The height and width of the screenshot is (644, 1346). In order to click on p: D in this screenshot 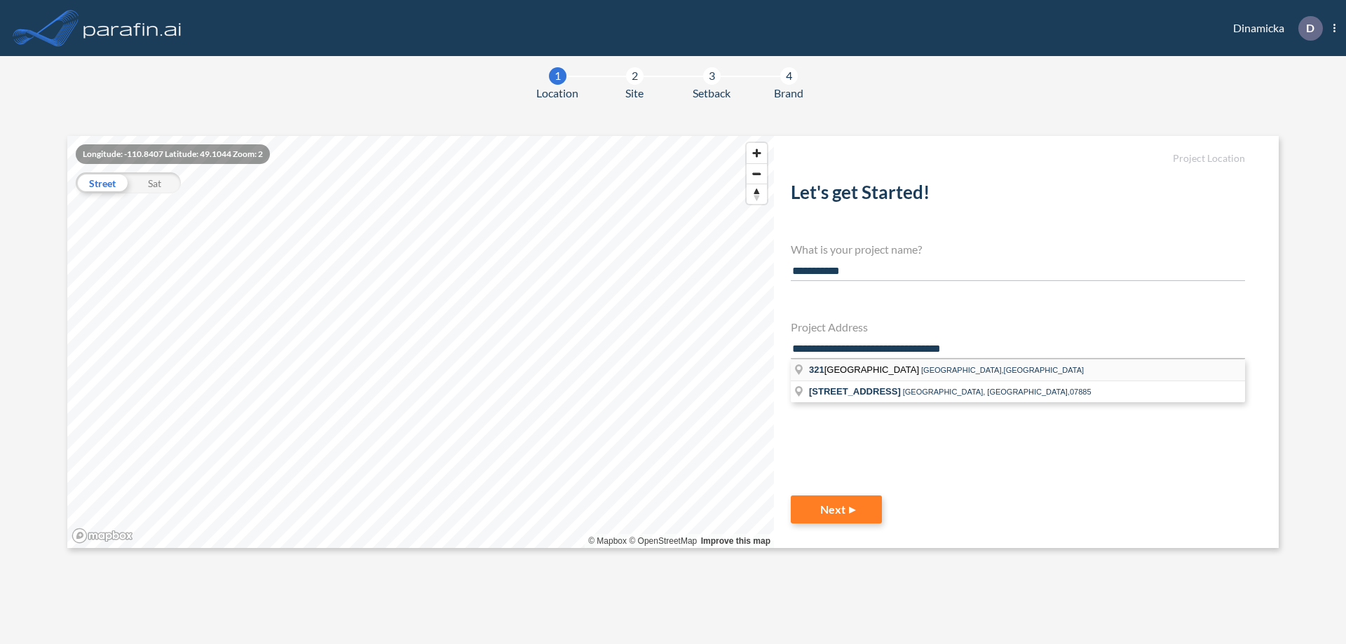, I will do `click(1310, 28)`.